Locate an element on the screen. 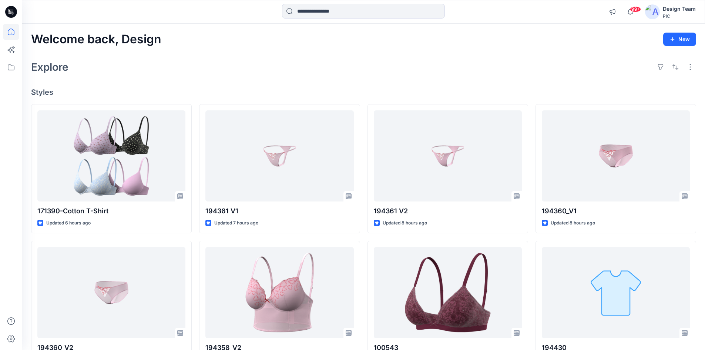  p: 171390-Cotton T-Shirt is located at coordinates (111, 211).